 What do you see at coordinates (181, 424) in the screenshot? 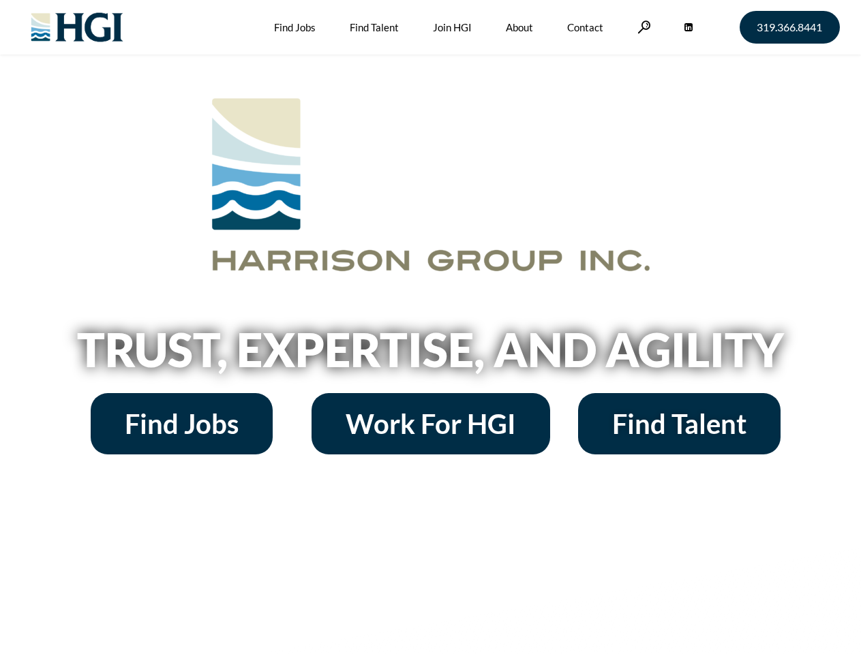
I see `a: Find Jobs` at bounding box center [181, 424].